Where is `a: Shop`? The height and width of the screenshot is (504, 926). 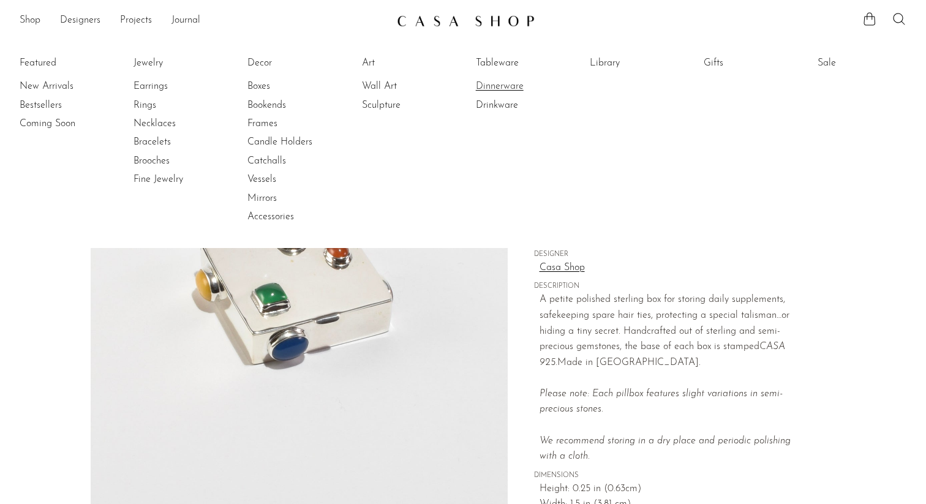 a: Shop is located at coordinates (30, 21).